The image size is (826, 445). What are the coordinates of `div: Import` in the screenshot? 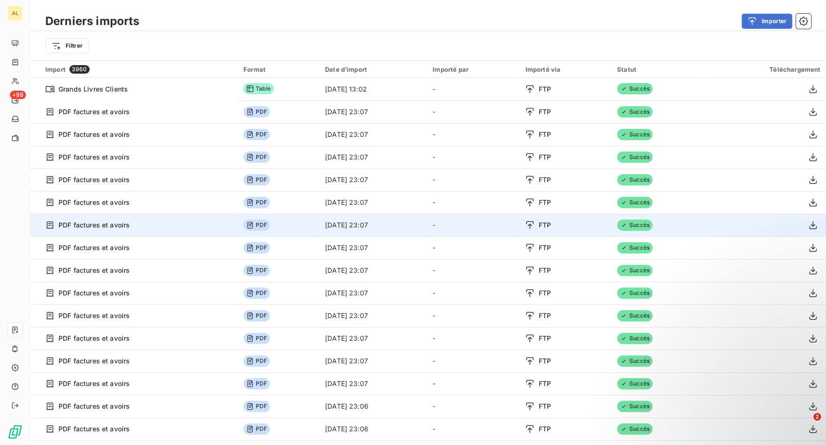 It's located at (139, 69).